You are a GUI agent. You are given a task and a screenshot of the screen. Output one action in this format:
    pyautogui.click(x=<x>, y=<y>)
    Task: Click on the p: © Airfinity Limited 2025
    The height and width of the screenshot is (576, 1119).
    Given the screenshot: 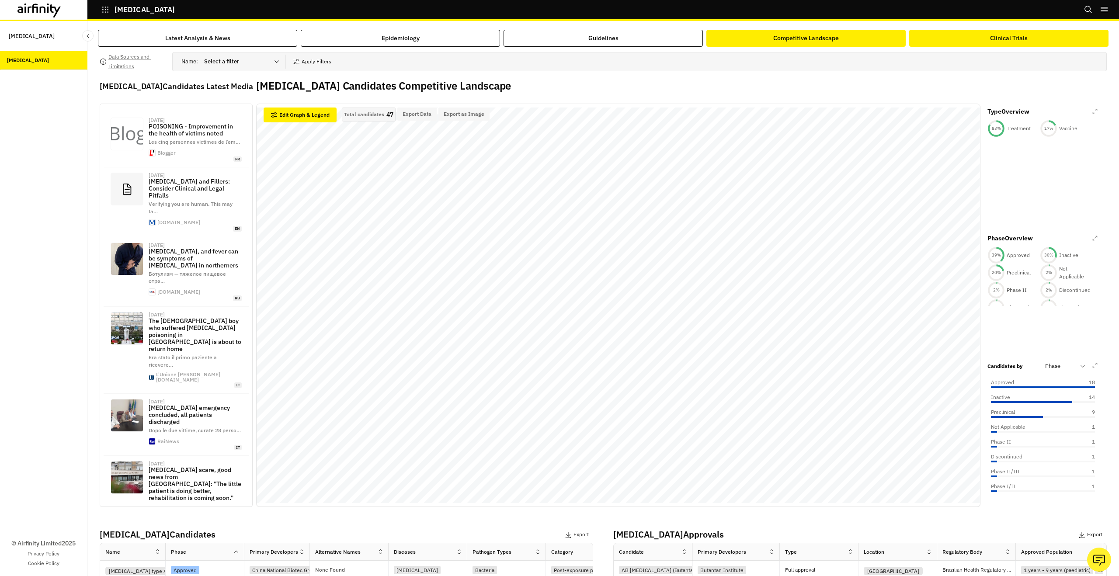 What is the action you would take?
    pyautogui.click(x=43, y=543)
    